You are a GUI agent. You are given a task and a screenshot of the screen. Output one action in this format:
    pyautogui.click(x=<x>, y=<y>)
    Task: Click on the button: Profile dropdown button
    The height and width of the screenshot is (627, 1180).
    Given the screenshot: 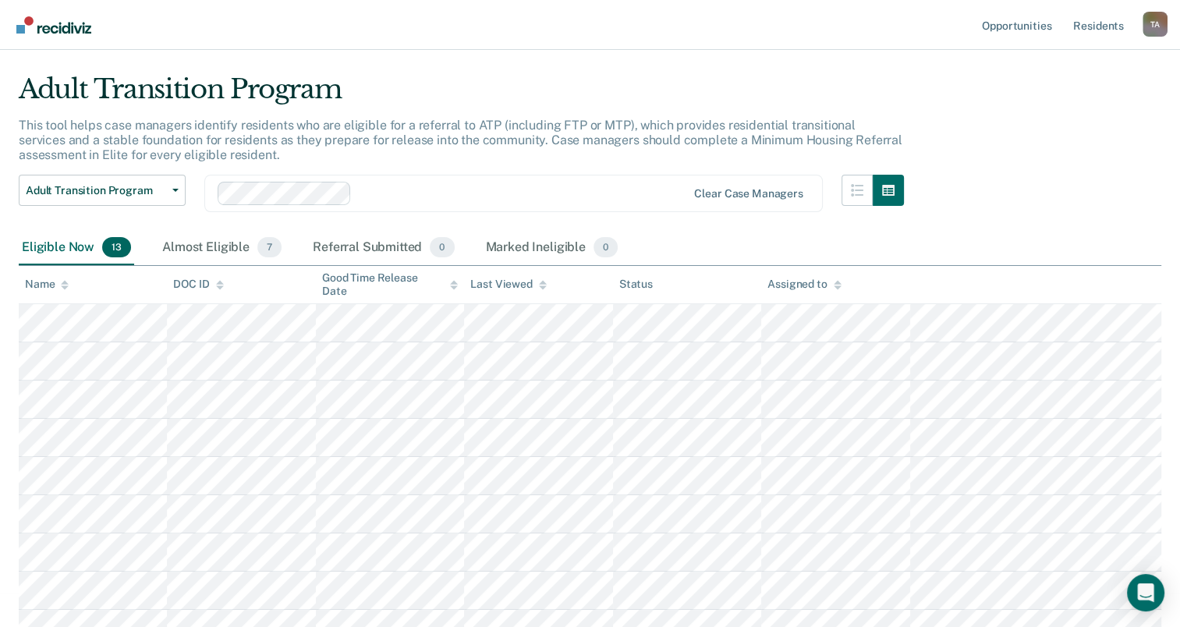 What is the action you would take?
    pyautogui.click(x=1155, y=24)
    